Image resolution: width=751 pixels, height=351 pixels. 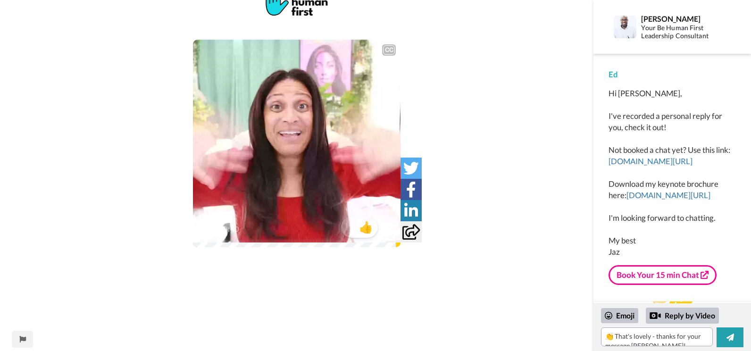 What do you see at coordinates (360, 227) in the screenshot?
I see `button: 1👍` at bounding box center [360, 227].